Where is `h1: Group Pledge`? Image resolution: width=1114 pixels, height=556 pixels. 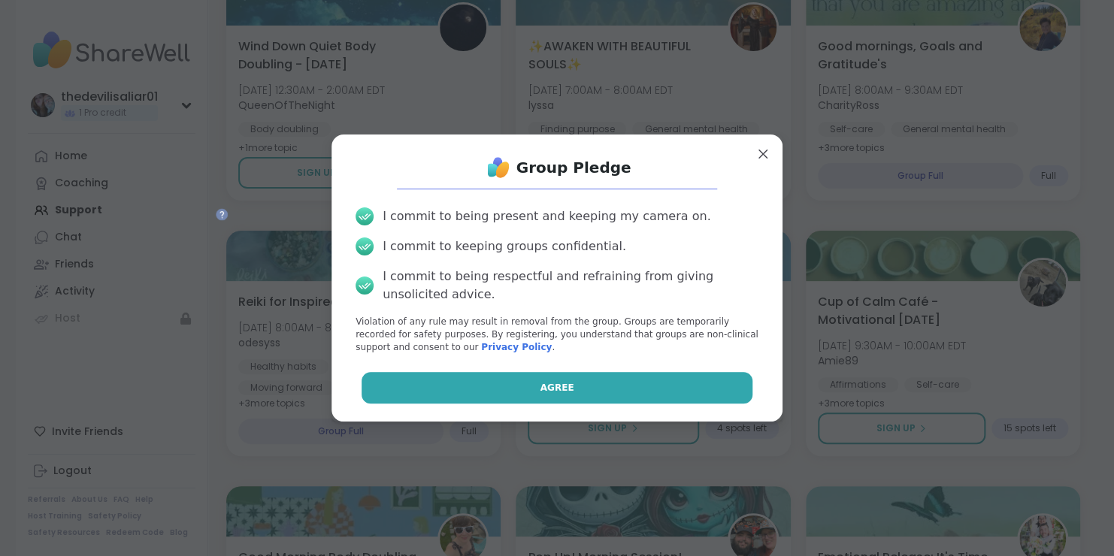
h1: Group Pledge is located at coordinates (573, 168).